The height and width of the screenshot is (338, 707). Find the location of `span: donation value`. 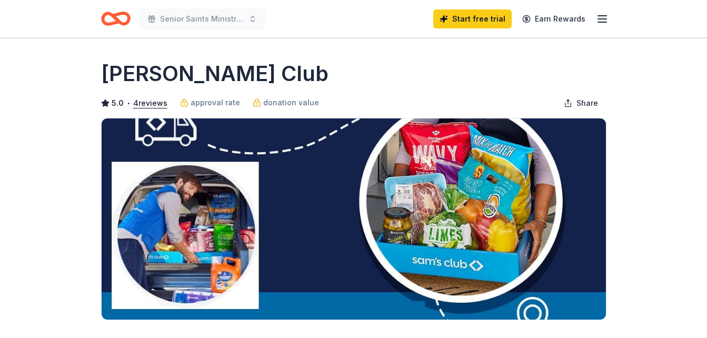

span: donation value is located at coordinates (291, 103).